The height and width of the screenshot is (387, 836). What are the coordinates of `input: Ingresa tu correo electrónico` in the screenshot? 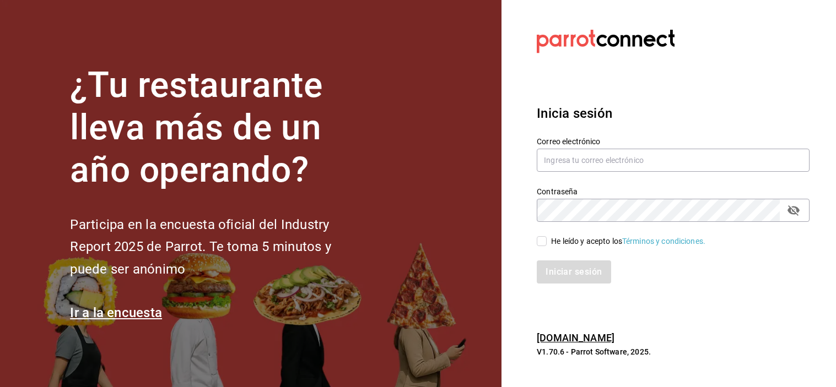 It's located at (673, 160).